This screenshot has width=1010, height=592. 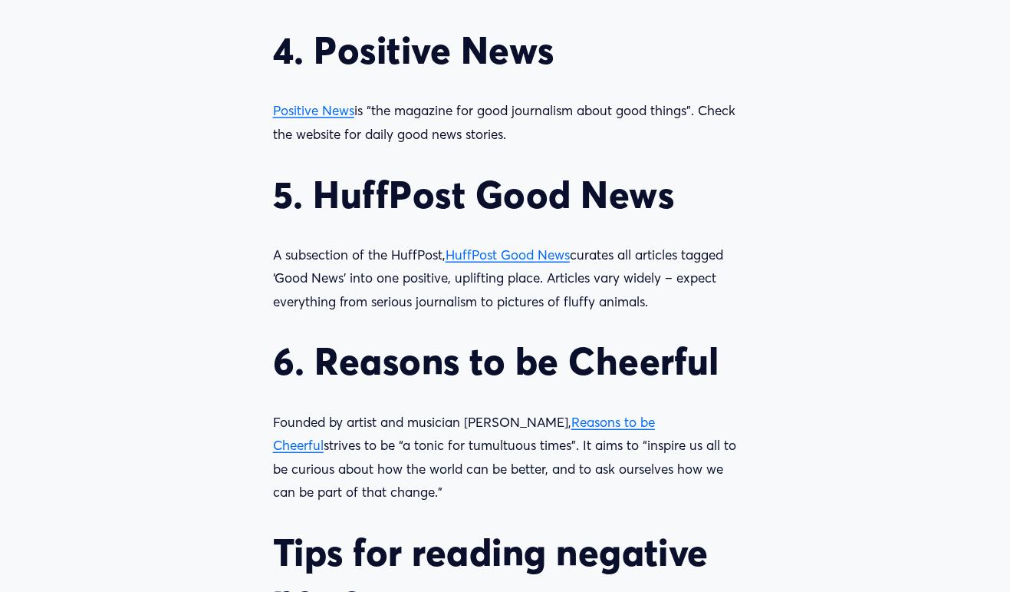 I want to click on span: HuffPost Good News, so click(x=508, y=254).